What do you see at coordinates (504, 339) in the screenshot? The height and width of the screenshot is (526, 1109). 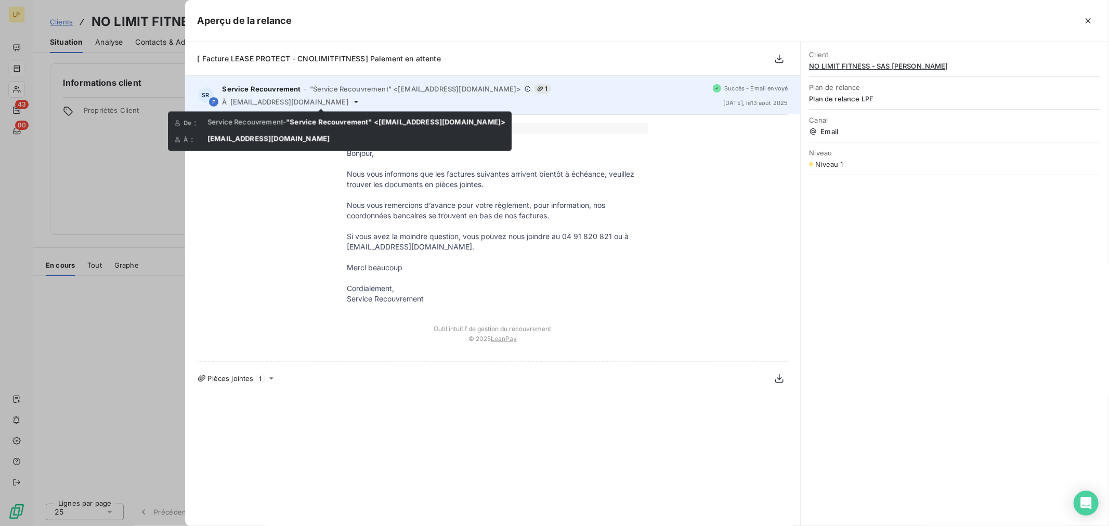 I see `a: LeanPay` at bounding box center [504, 339].